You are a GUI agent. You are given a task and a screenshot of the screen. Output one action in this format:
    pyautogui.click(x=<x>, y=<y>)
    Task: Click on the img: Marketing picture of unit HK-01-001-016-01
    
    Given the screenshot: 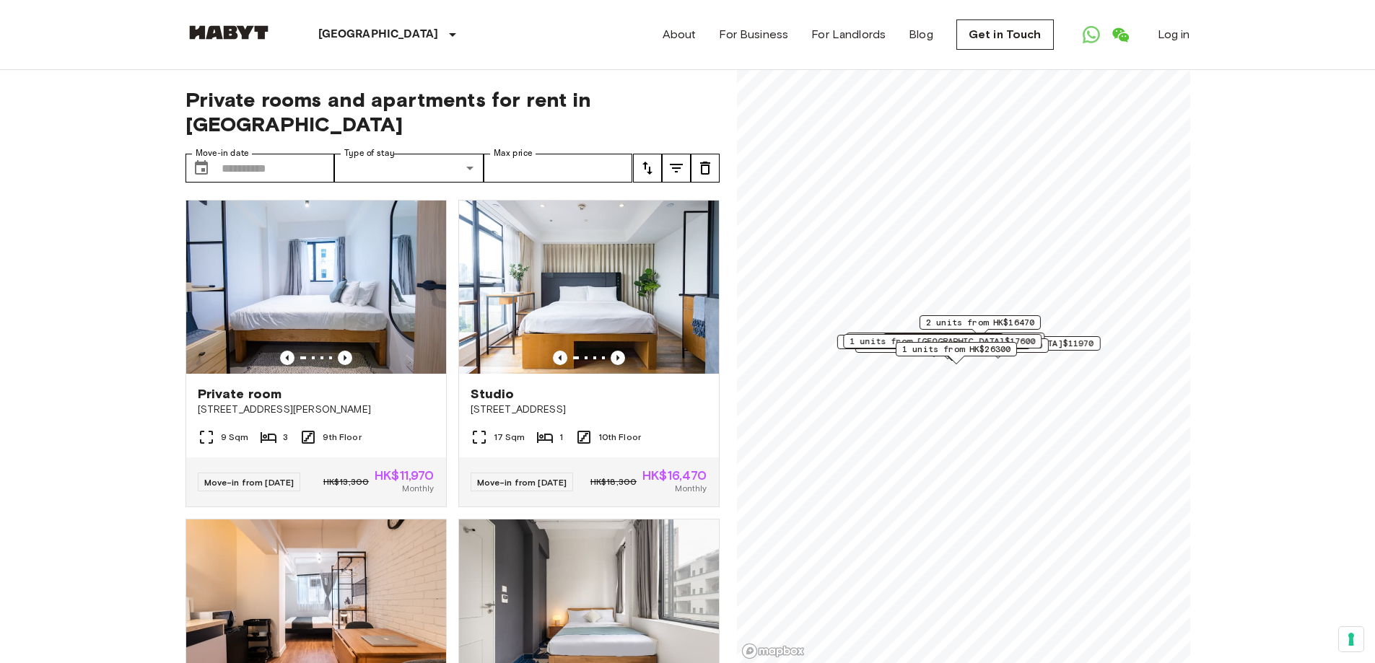 What is the action you would take?
    pyautogui.click(x=589, y=287)
    